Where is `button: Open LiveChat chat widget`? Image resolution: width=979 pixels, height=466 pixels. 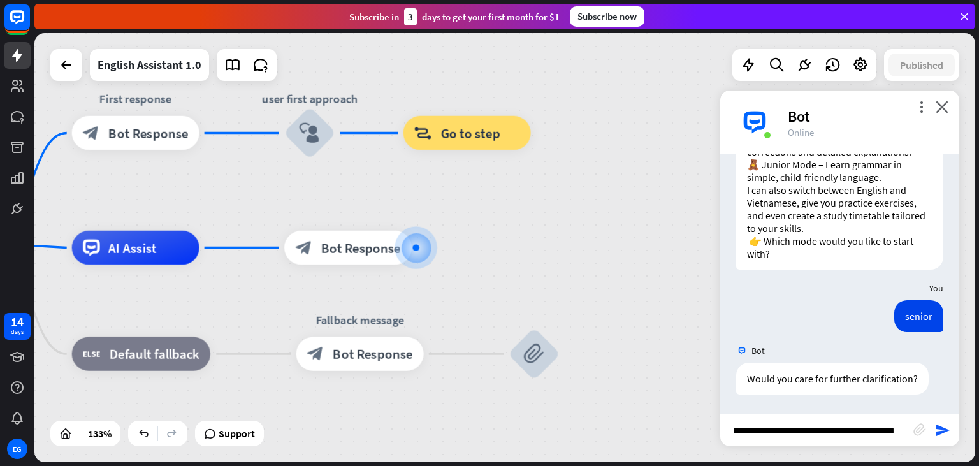 button: Open LiveChat chat widget is located at coordinates (29, 24).